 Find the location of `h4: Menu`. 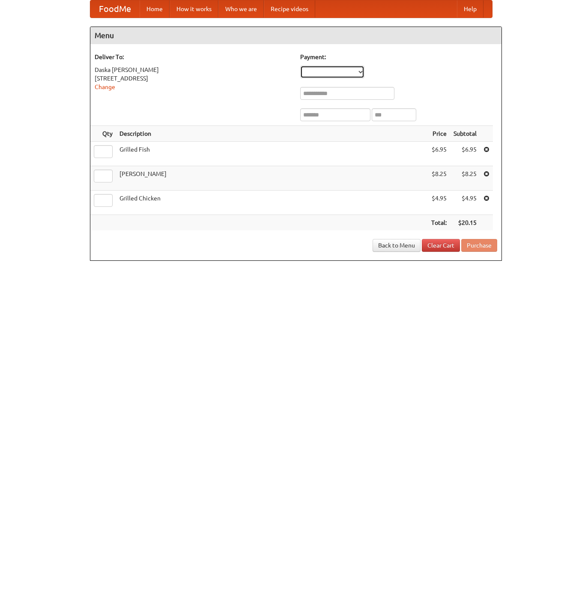

h4: Menu is located at coordinates (296, 36).